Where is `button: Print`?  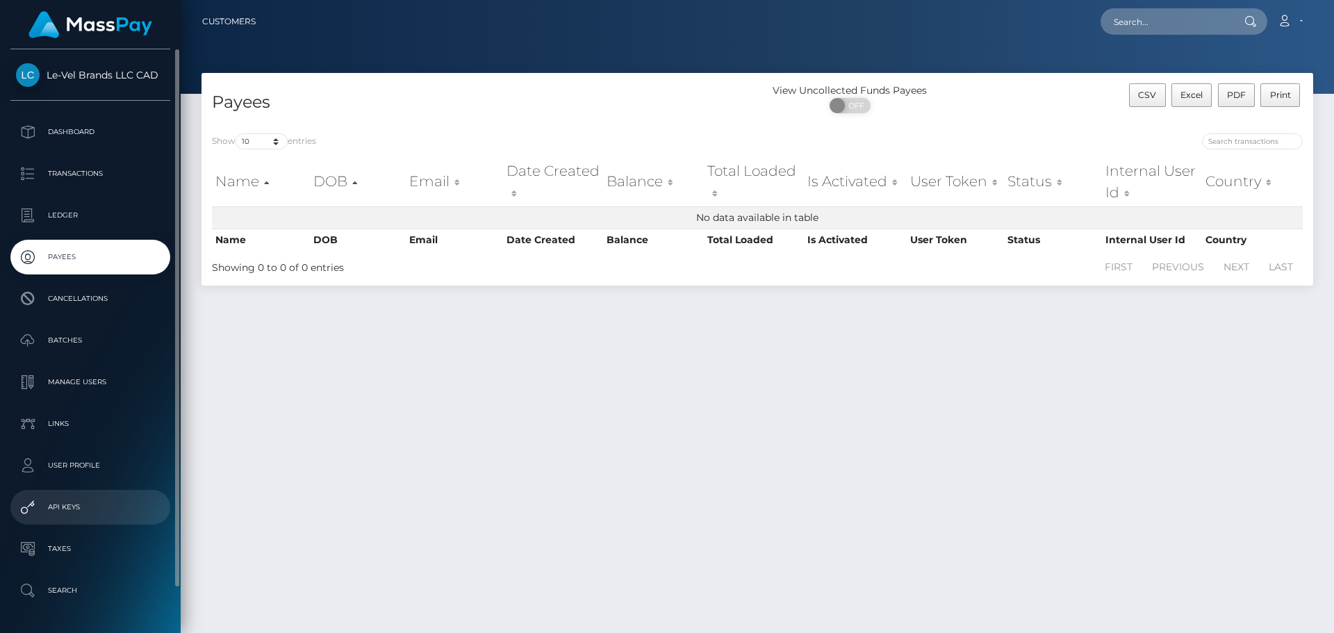 button: Print is located at coordinates (1280, 95).